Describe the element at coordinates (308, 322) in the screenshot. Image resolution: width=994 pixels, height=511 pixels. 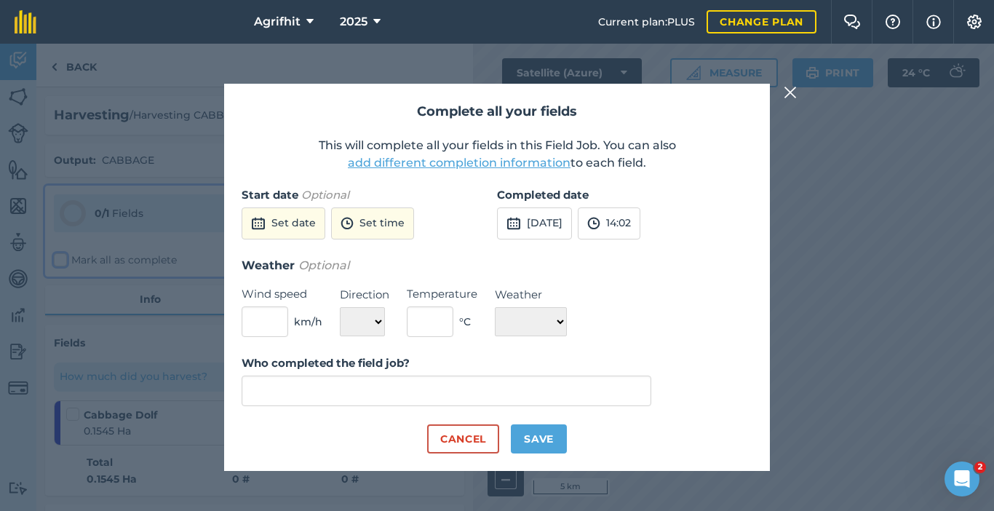
I see `span: km/h` at that location.